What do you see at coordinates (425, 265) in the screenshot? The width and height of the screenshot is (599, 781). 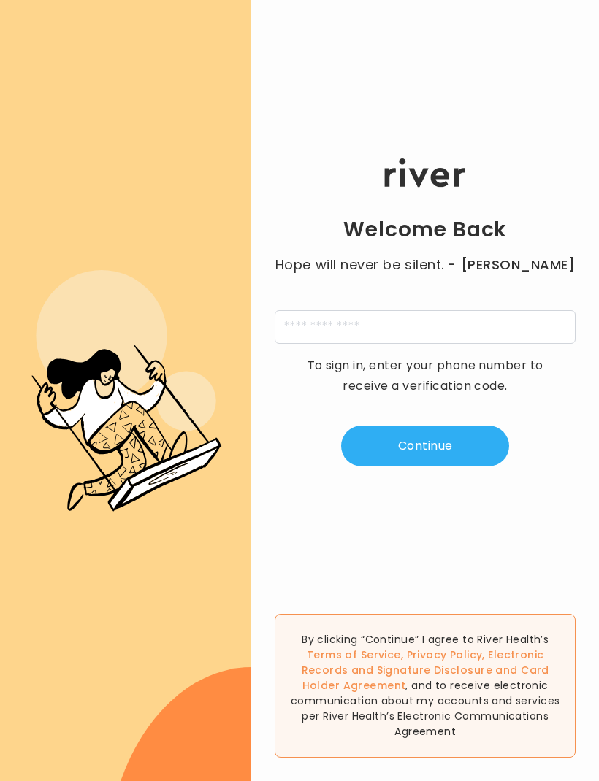 I see `p: Hope will never be silent.` at bounding box center [425, 265].